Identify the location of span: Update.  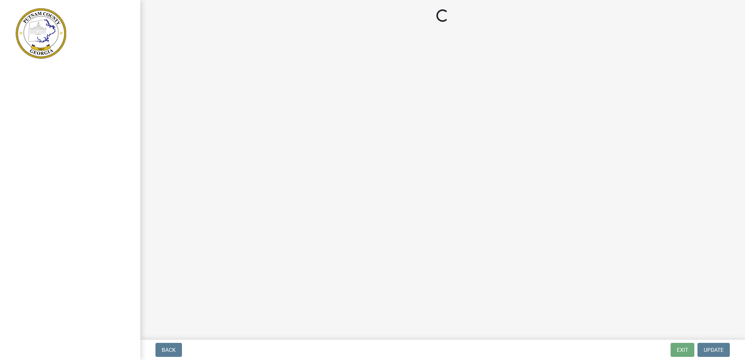
(714, 350).